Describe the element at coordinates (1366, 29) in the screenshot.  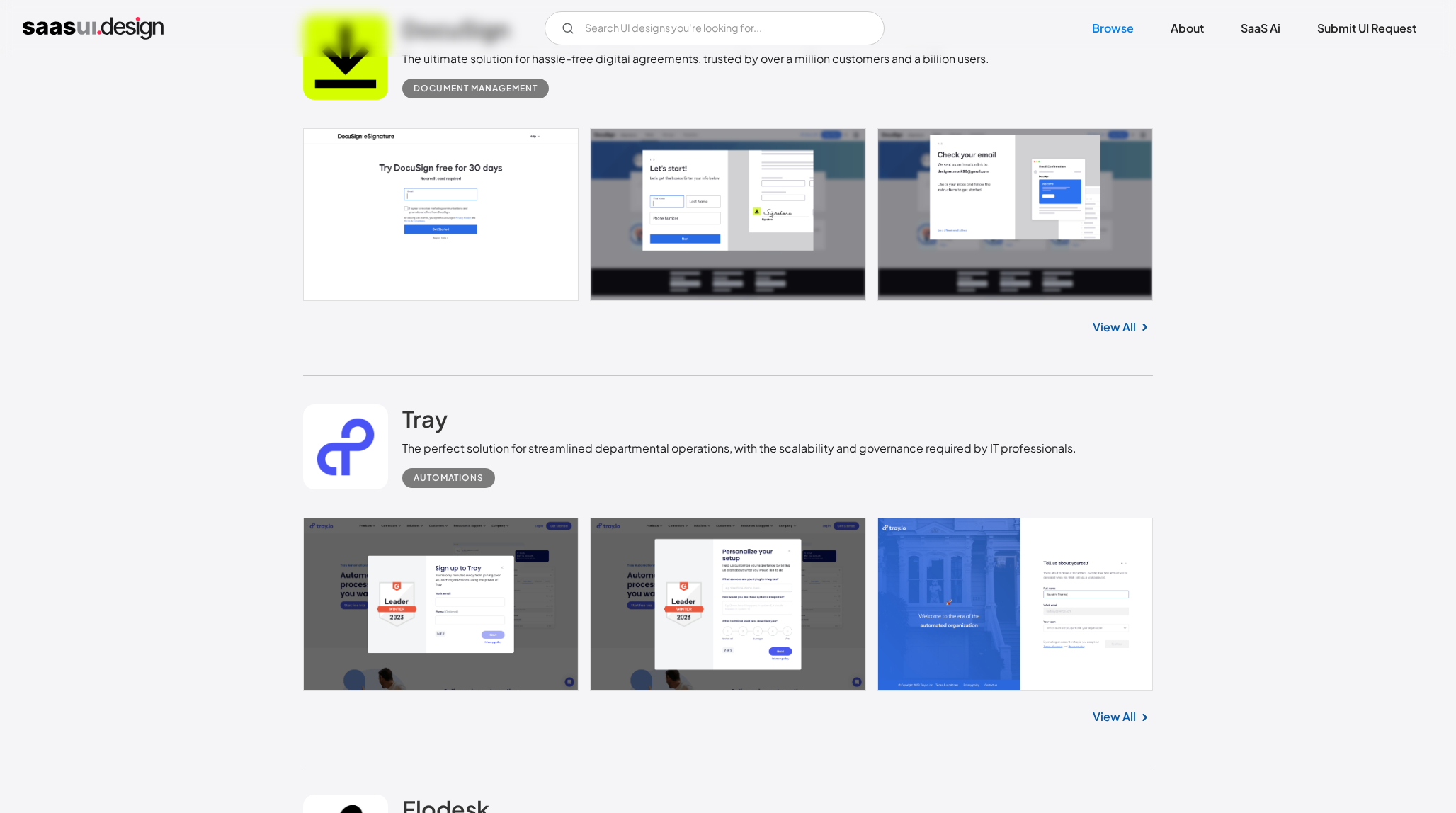
I see `a: Submit UI Request` at that location.